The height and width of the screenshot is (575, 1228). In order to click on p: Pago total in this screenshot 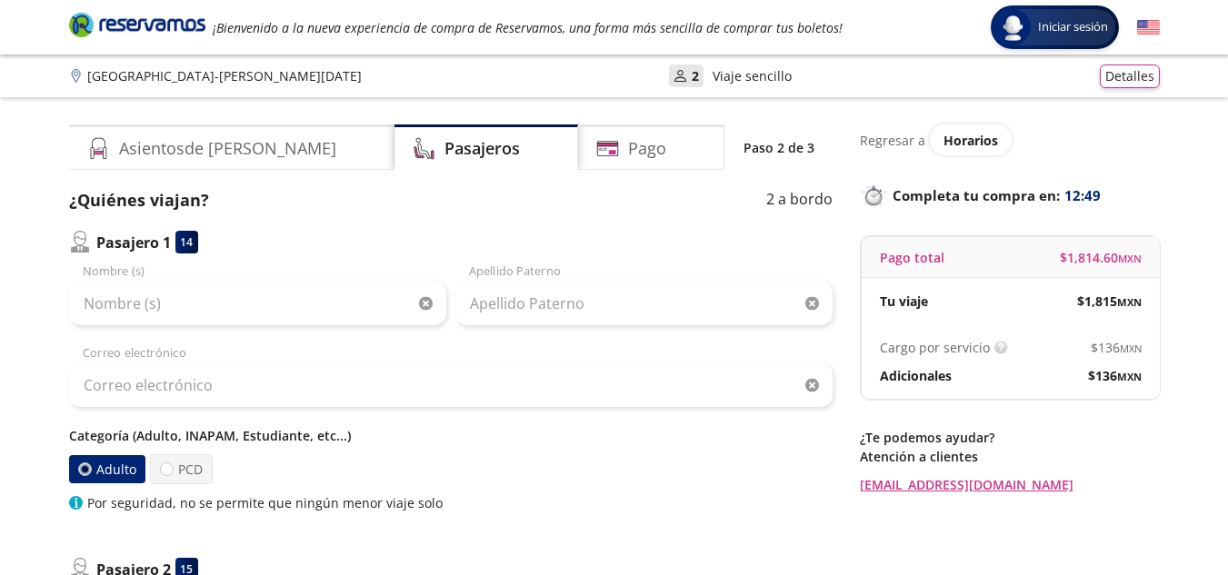, I will do `click(911, 257)`.